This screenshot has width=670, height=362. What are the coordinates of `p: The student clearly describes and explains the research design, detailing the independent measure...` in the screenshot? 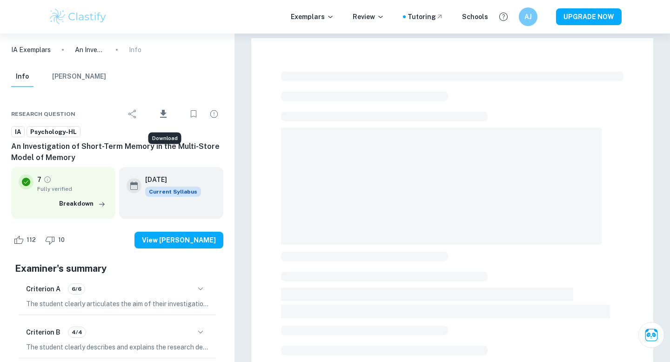 It's located at (117, 347).